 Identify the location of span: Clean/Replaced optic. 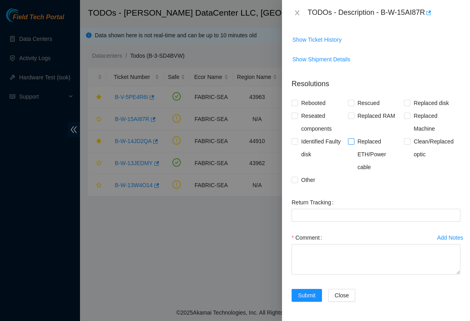
(435, 148).